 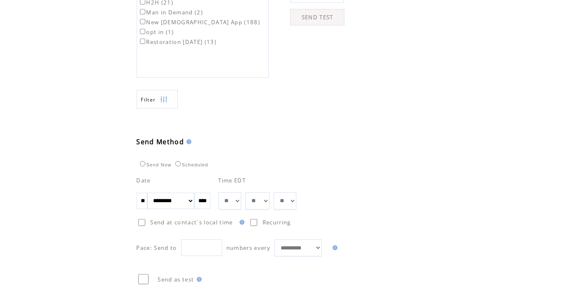 What do you see at coordinates (160, 142) in the screenshot?
I see `span: Send Method` at bounding box center [160, 142].